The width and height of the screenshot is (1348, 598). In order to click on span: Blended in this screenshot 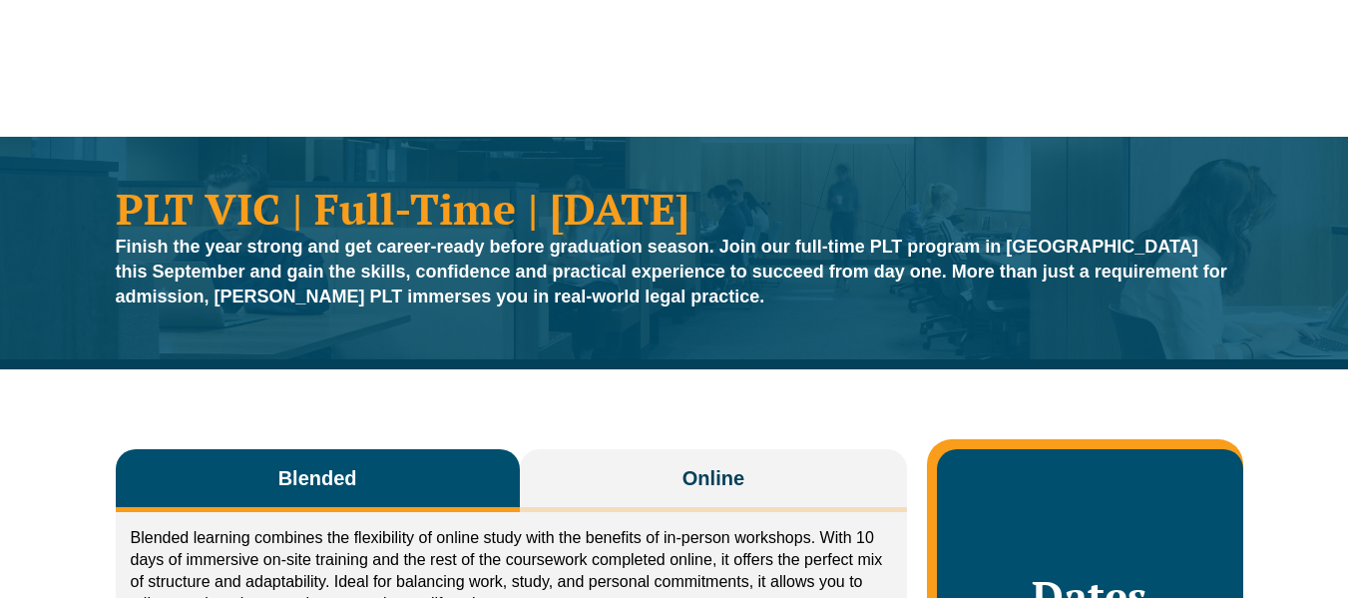, I will do `click(317, 478)`.